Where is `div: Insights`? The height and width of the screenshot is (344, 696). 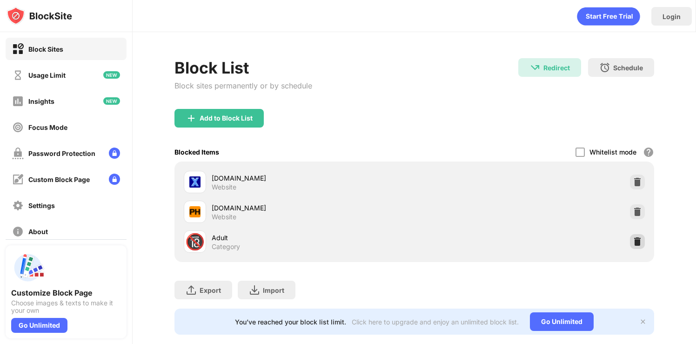
div: Insights is located at coordinates (41, 101).